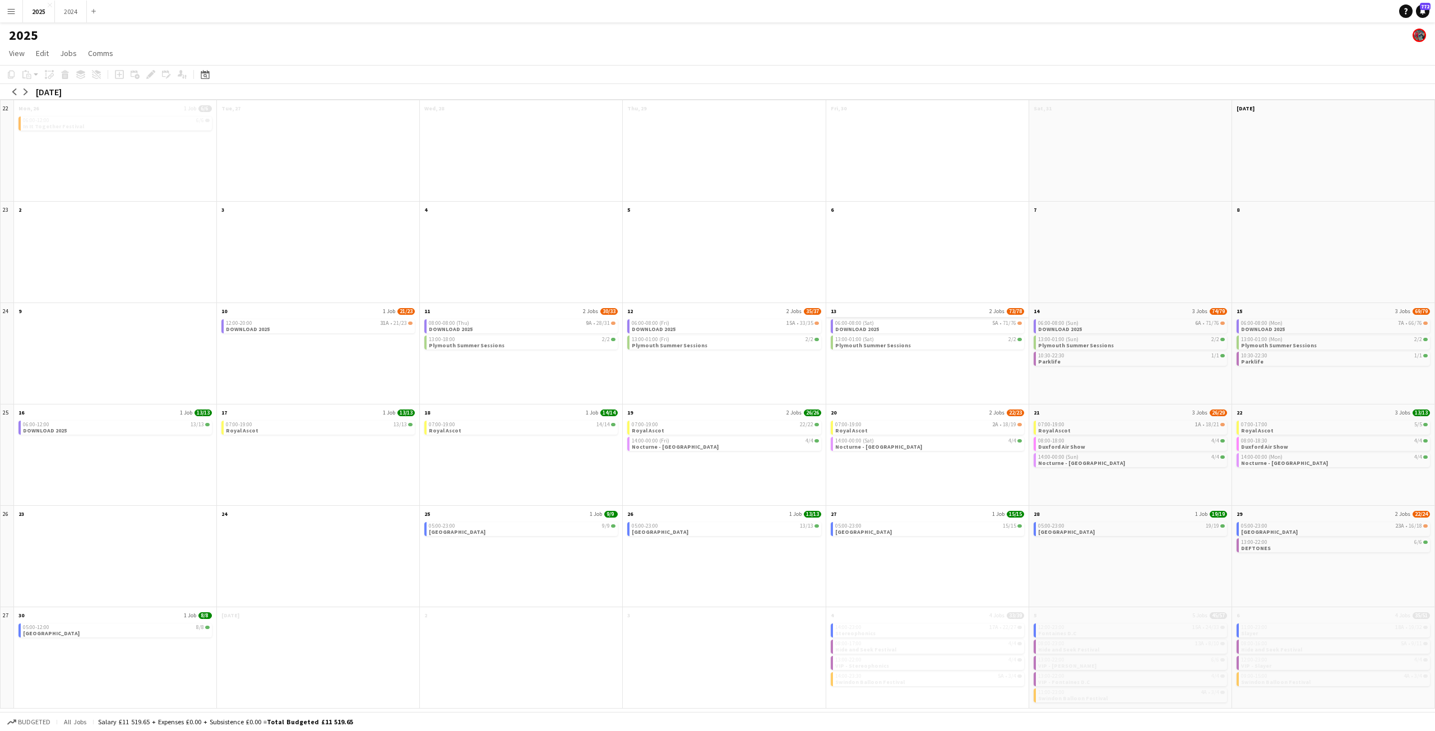 Image resolution: width=1435 pixels, height=731 pixels. Describe the element at coordinates (207, 120) in the screenshot. I see `span: 6/6` at that location.